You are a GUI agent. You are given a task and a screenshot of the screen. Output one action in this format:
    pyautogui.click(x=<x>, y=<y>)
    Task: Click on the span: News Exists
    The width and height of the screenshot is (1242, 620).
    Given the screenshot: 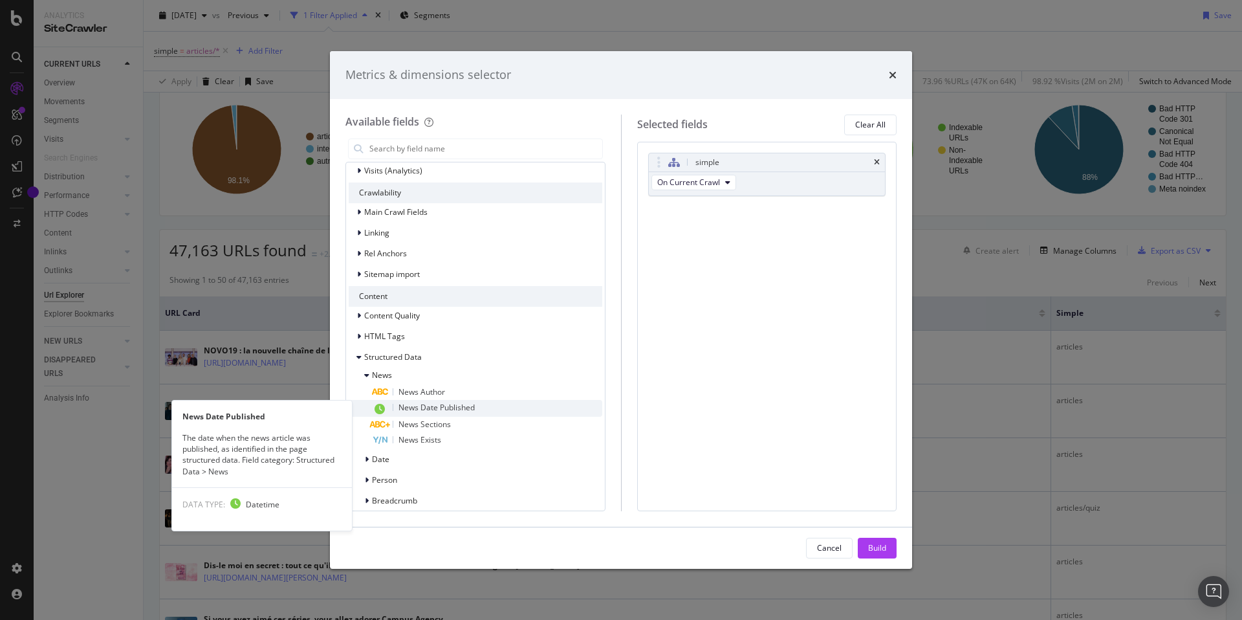 What is the action you would take?
    pyautogui.click(x=420, y=439)
    